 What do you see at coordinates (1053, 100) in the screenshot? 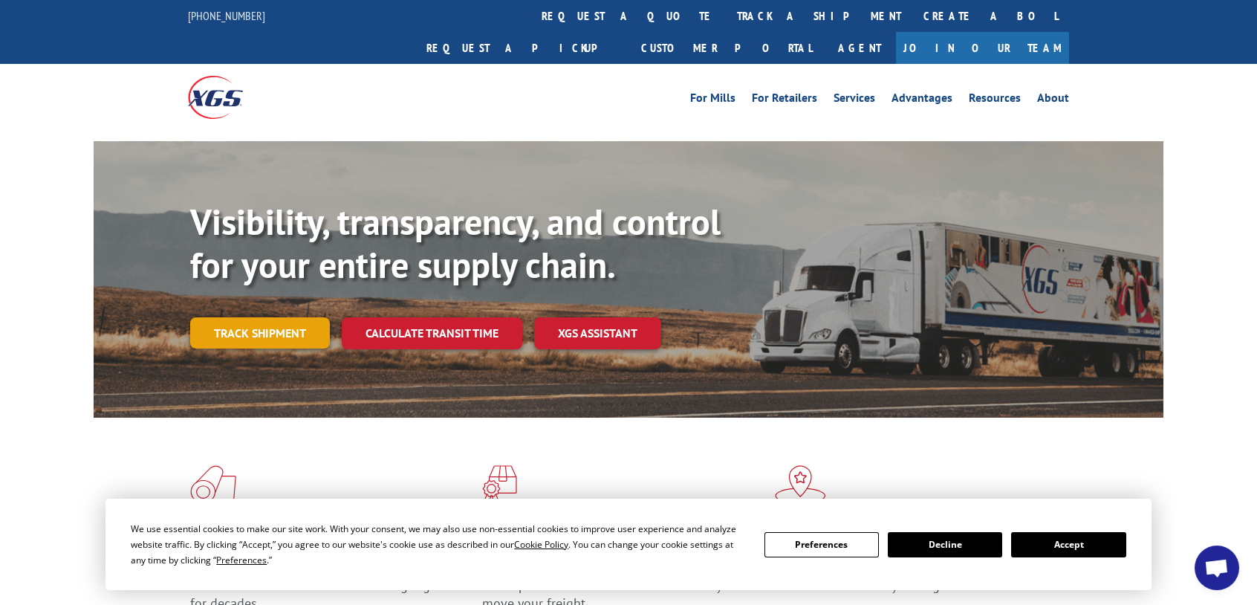
I see `a: About` at bounding box center [1053, 100].